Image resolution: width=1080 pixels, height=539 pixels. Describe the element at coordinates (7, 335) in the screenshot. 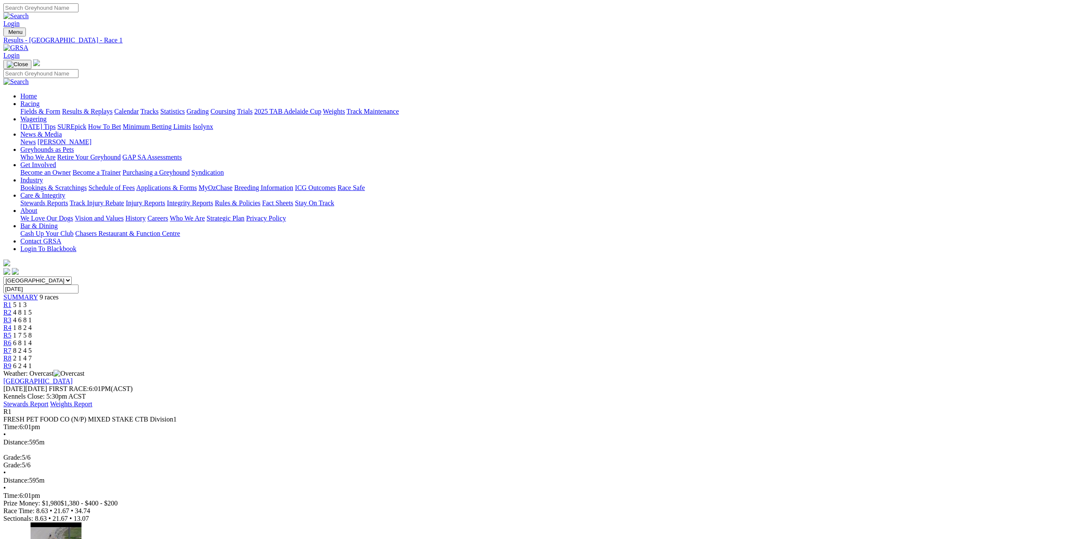

I see `a: R5` at that location.